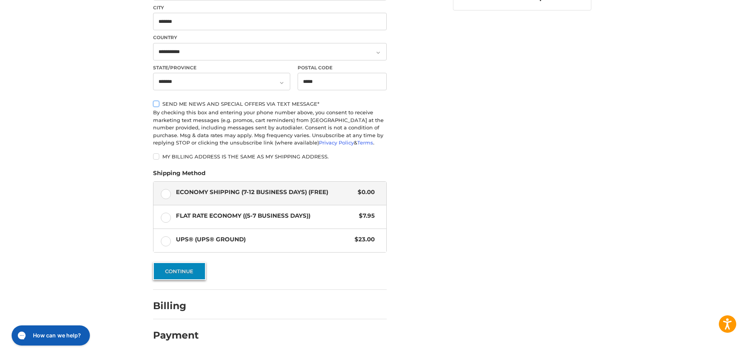  What do you see at coordinates (264, 240) in the screenshot?
I see `span: UPS® (UPS® Ground)` at bounding box center [264, 240].